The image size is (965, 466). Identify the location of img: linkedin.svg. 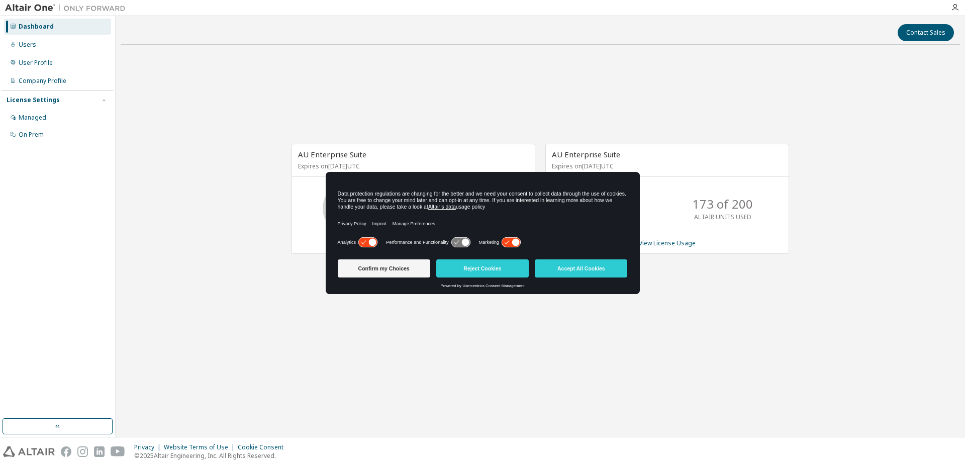
(99, 451).